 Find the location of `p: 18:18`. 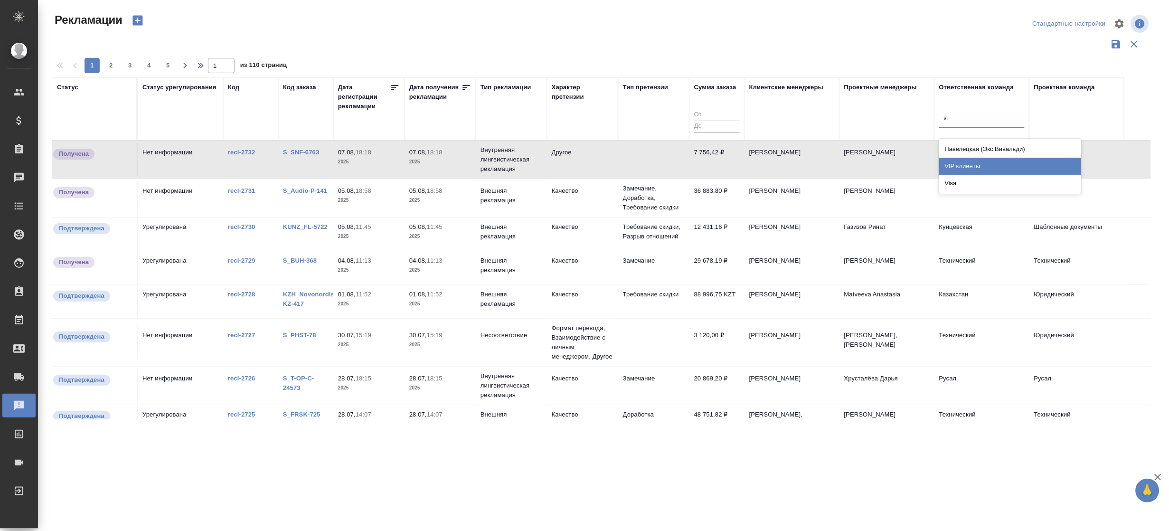

p: 18:18 is located at coordinates (363, 152).